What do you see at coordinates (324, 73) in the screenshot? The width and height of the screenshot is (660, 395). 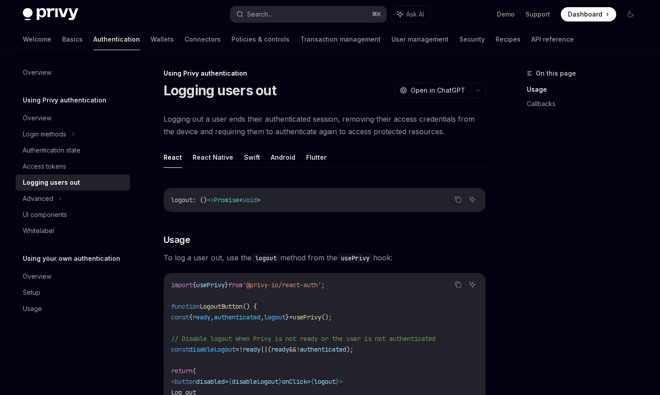 I see `div: Using Privy authentication` at bounding box center [324, 73].